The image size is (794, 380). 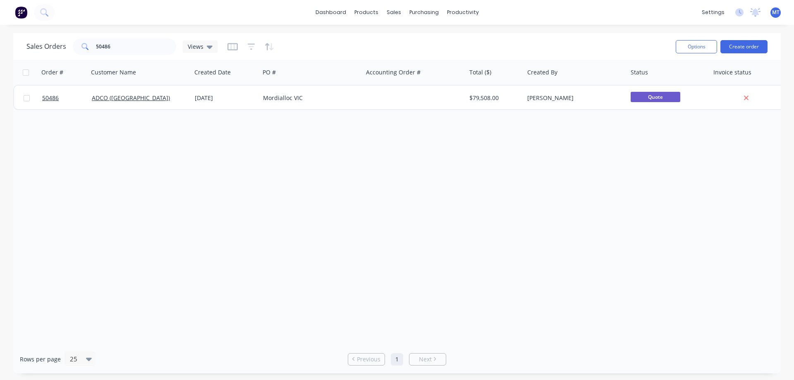 What do you see at coordinates (733, 72) in the screenshot?
I see `div: Invoice status` at bounding box center [733, 72].